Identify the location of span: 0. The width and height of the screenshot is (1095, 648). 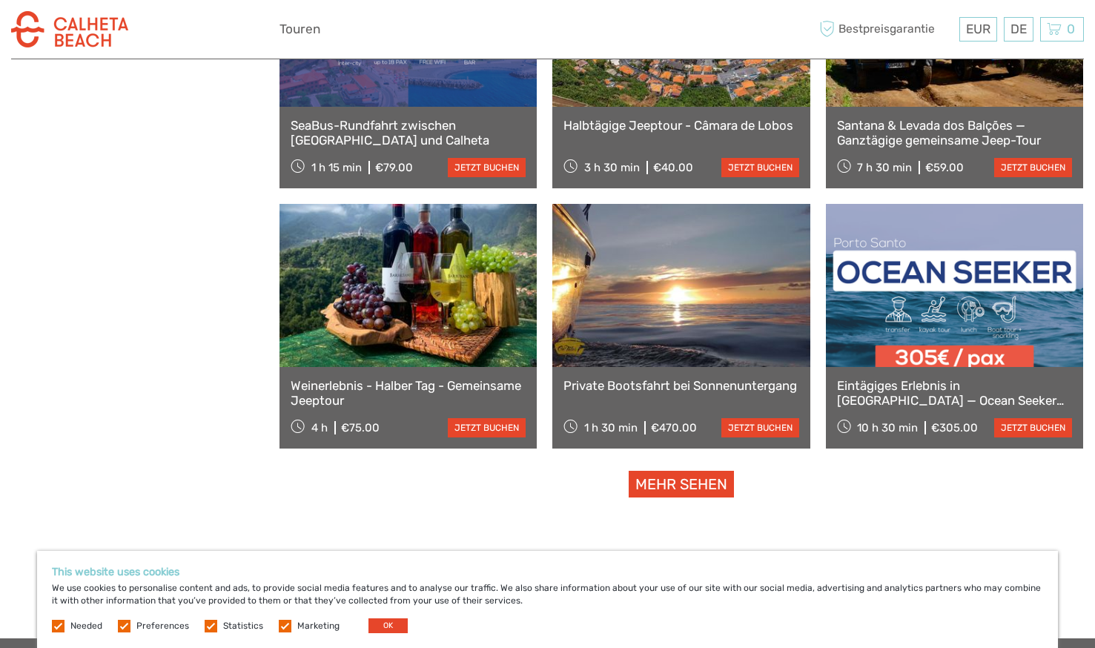
(1071, 29).